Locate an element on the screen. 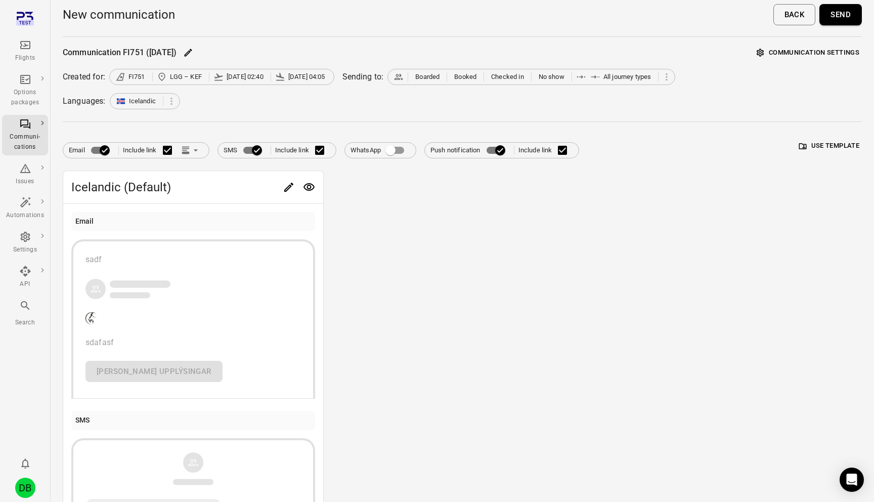 Image resolution: width=874 pixels, height=502 pixels. a: Communi-cations is located at coordinates (25, 135).